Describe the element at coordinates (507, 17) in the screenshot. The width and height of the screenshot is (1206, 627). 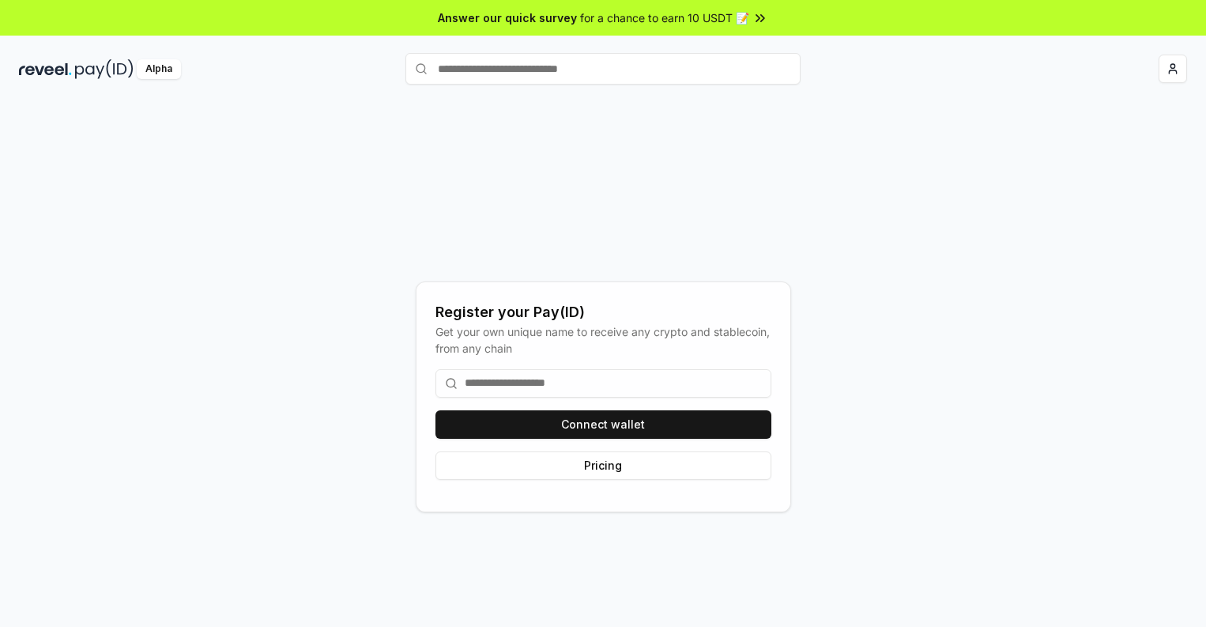
I see `span: Answer our quick survey` at that location.